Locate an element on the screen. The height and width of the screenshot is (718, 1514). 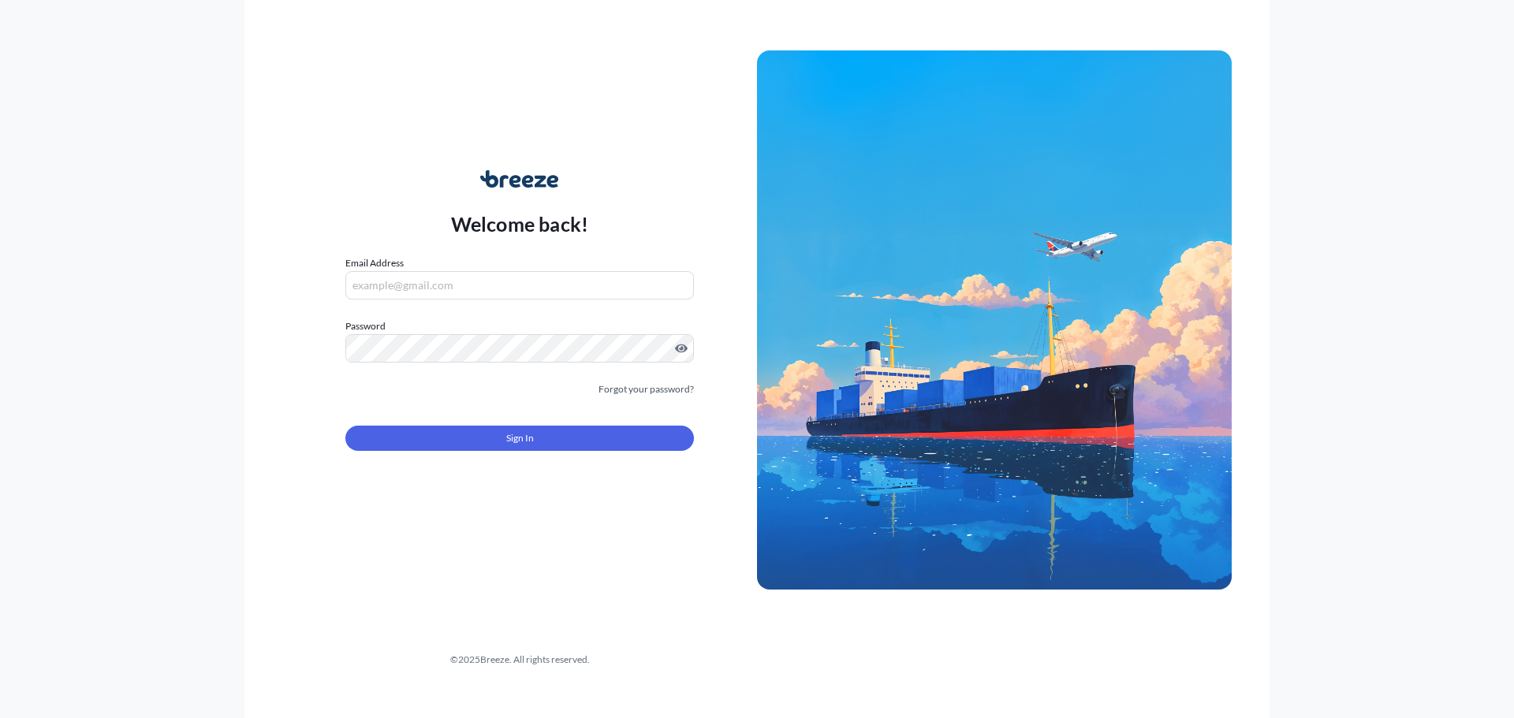
div: © 2025 Breeze. All rights reserved. is located at coordinates (520, 660).